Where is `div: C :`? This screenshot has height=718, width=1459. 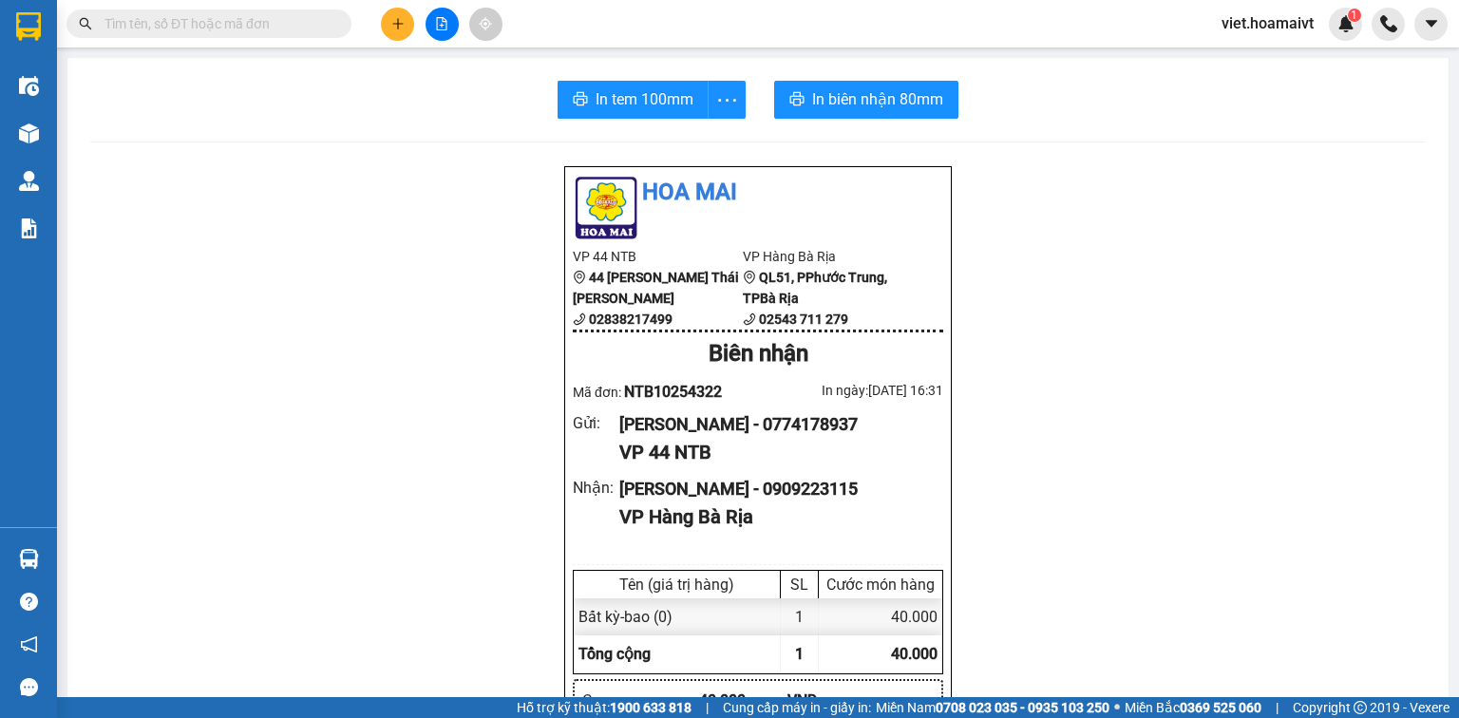
div: C : is located at coordinates (640, 700).